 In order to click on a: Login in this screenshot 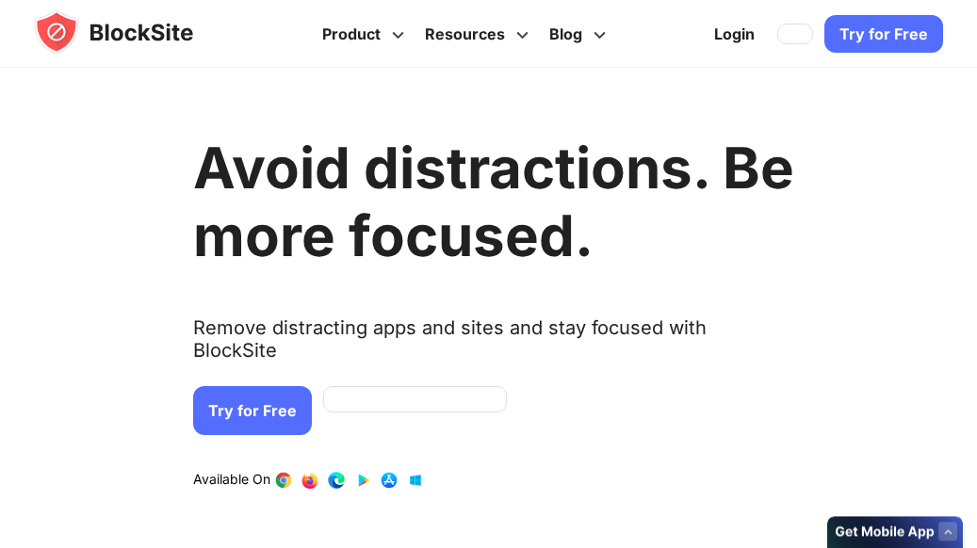, I will do `click(734, 34)`.